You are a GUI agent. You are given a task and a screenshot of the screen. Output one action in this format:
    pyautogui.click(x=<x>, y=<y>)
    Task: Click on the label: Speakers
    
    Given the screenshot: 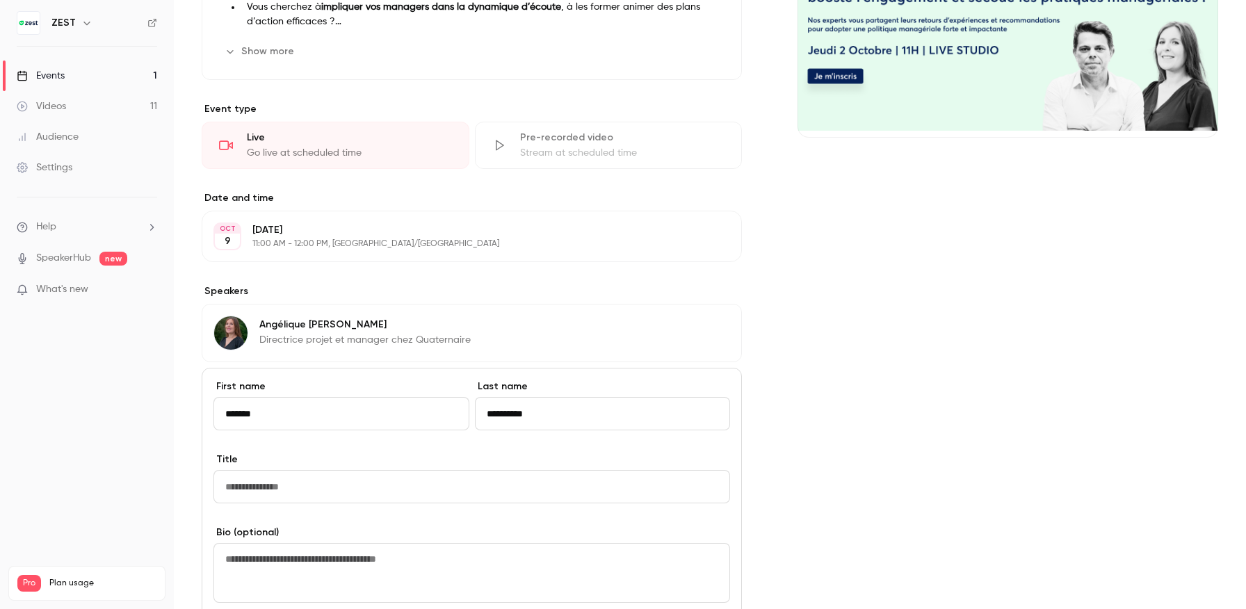 What is the action you would take?
    pyautogui.click(x=471, y=291)
    